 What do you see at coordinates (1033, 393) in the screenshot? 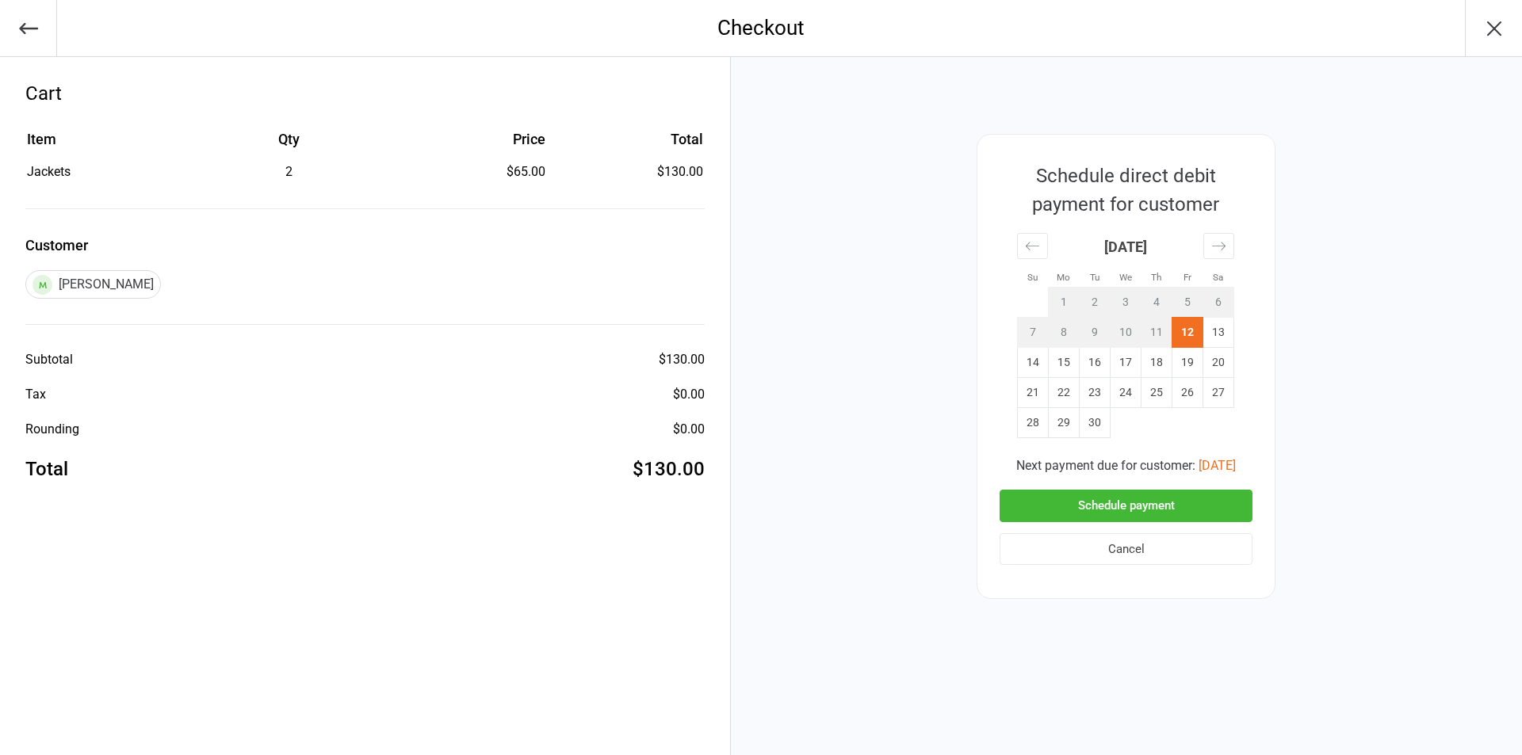
I see `td: Sunday, September 21, 2025` at bounding box center [1033, 393].